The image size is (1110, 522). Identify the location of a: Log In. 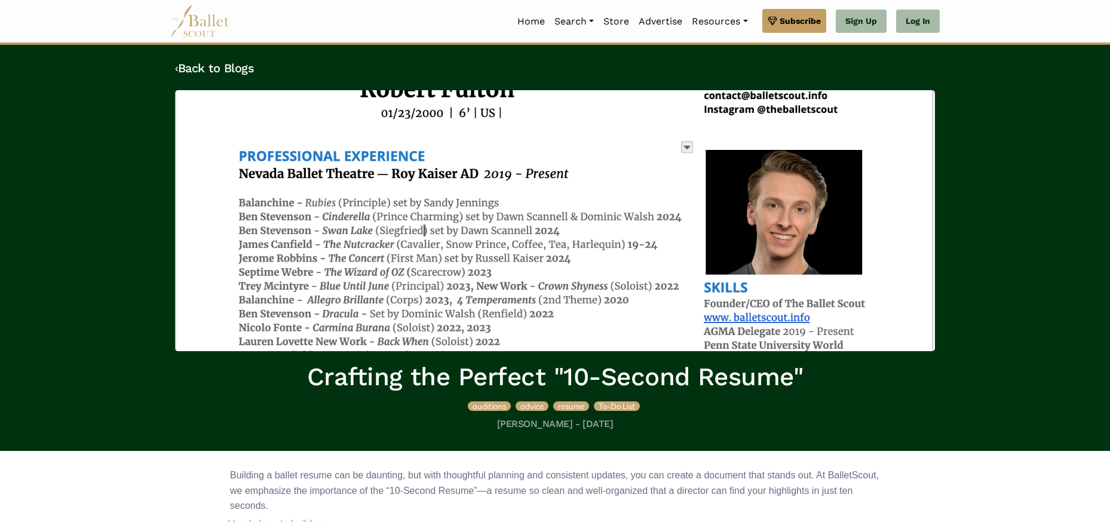
(917, 22).